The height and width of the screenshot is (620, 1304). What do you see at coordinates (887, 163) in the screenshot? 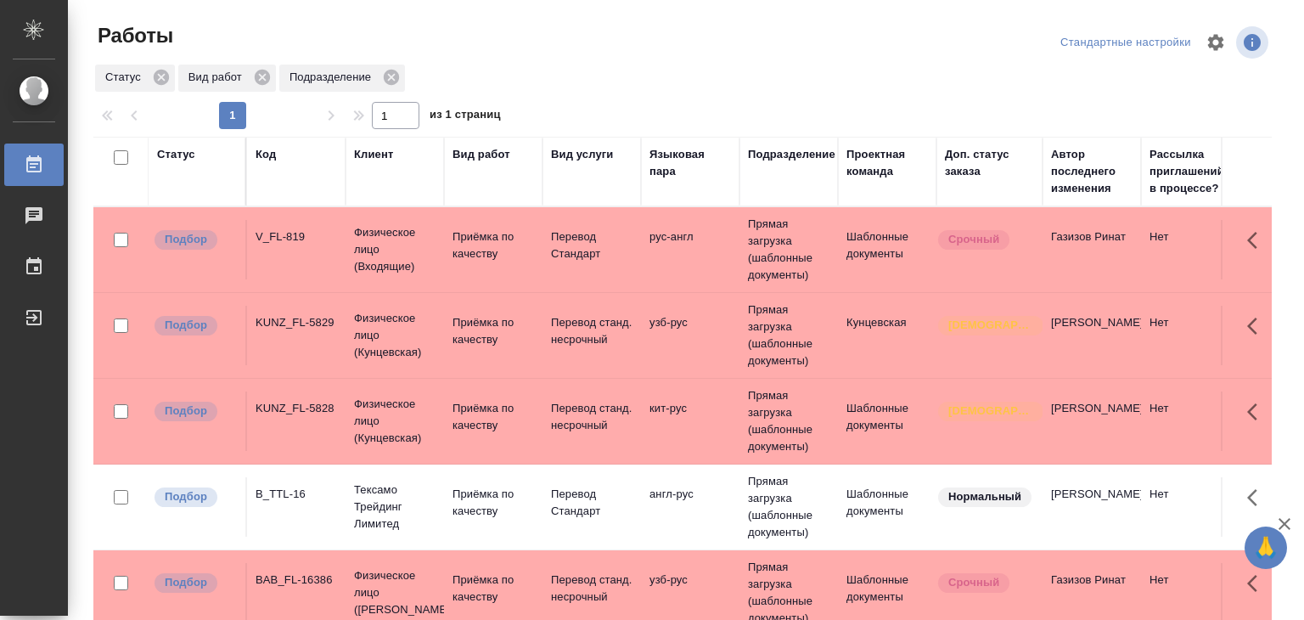
I see `div: Проектная команда` at bounding box center [887, 163].